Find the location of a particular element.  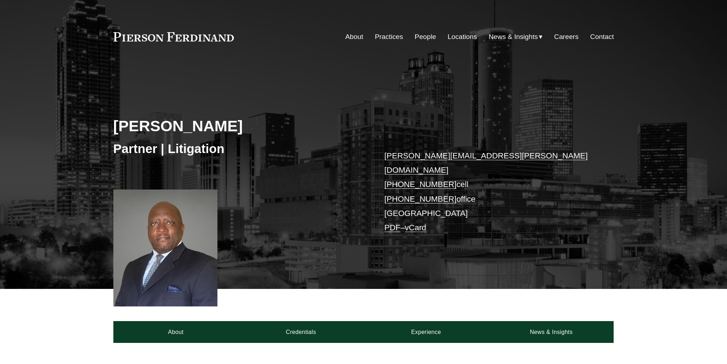

a: Contact is located at coordinates (602, 37).